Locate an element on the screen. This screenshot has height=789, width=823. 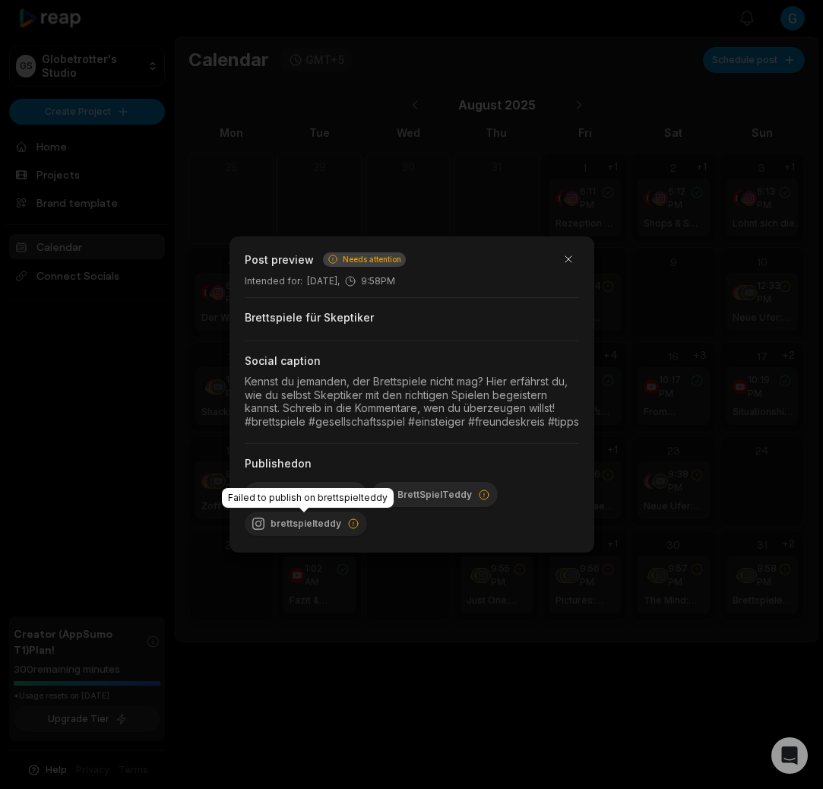
div: Social caption is located at coordinates (412, 361).